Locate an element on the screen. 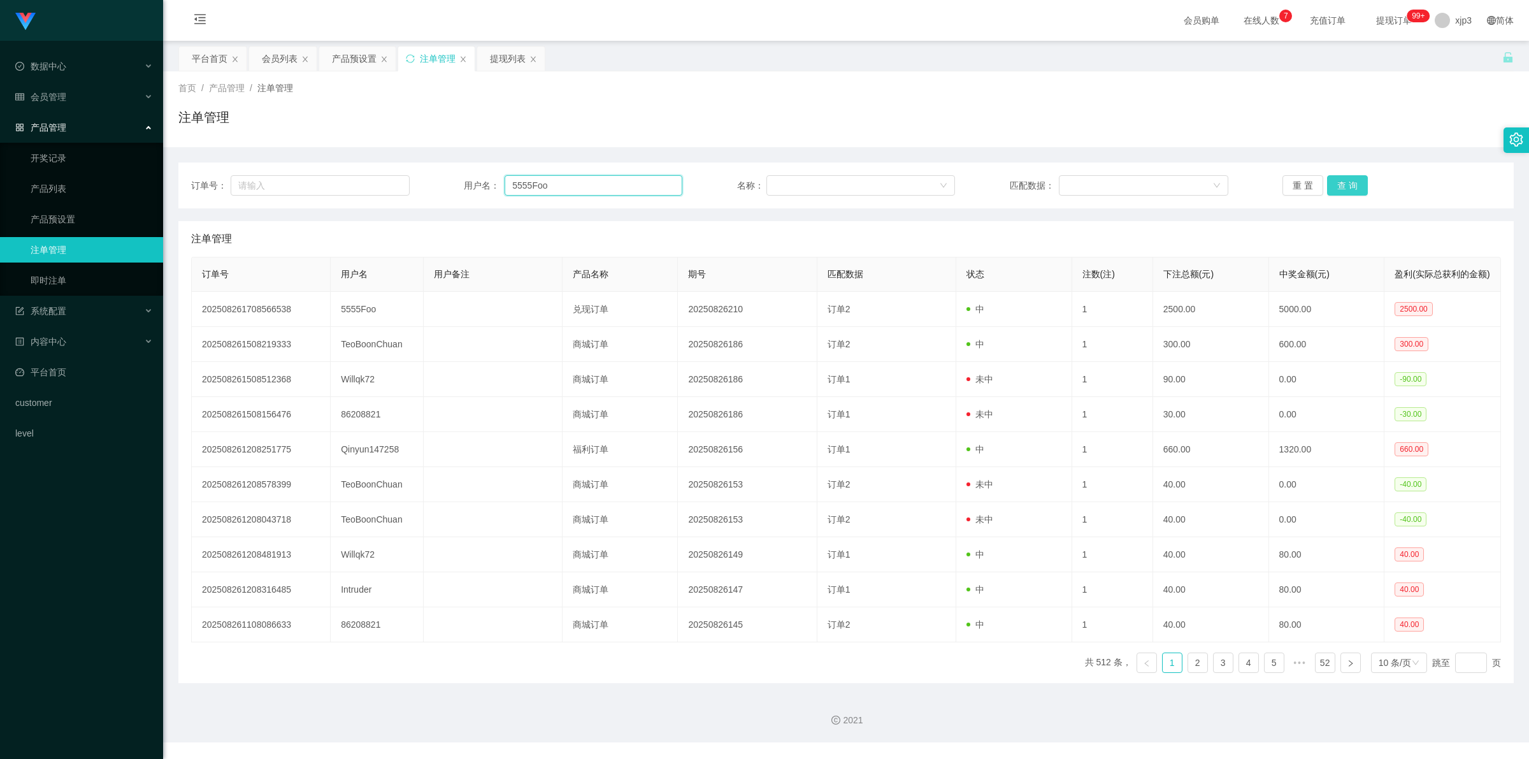 The image size is (1529, 759). span: 中奖金额(元) is located at coordinates (1304, 274).